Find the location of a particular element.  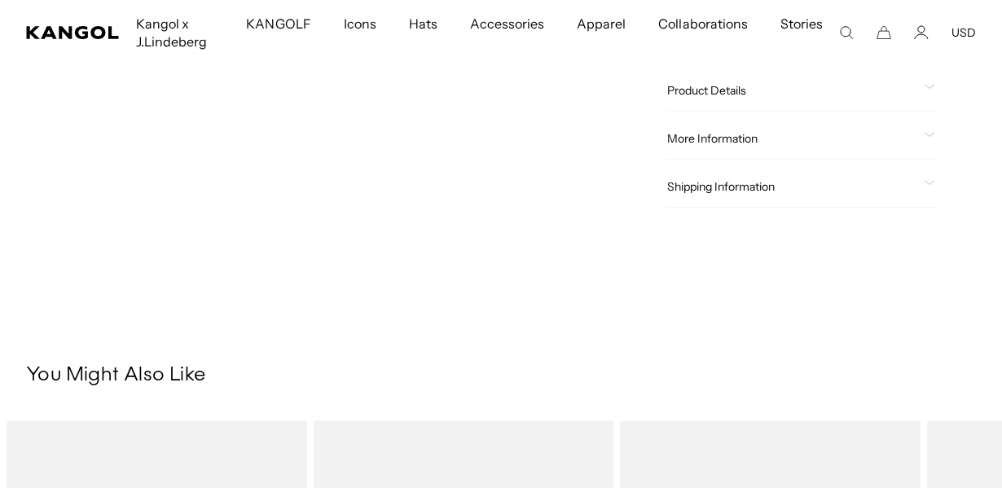

h3: You Might Also Like is located at coordinates (501, 376).